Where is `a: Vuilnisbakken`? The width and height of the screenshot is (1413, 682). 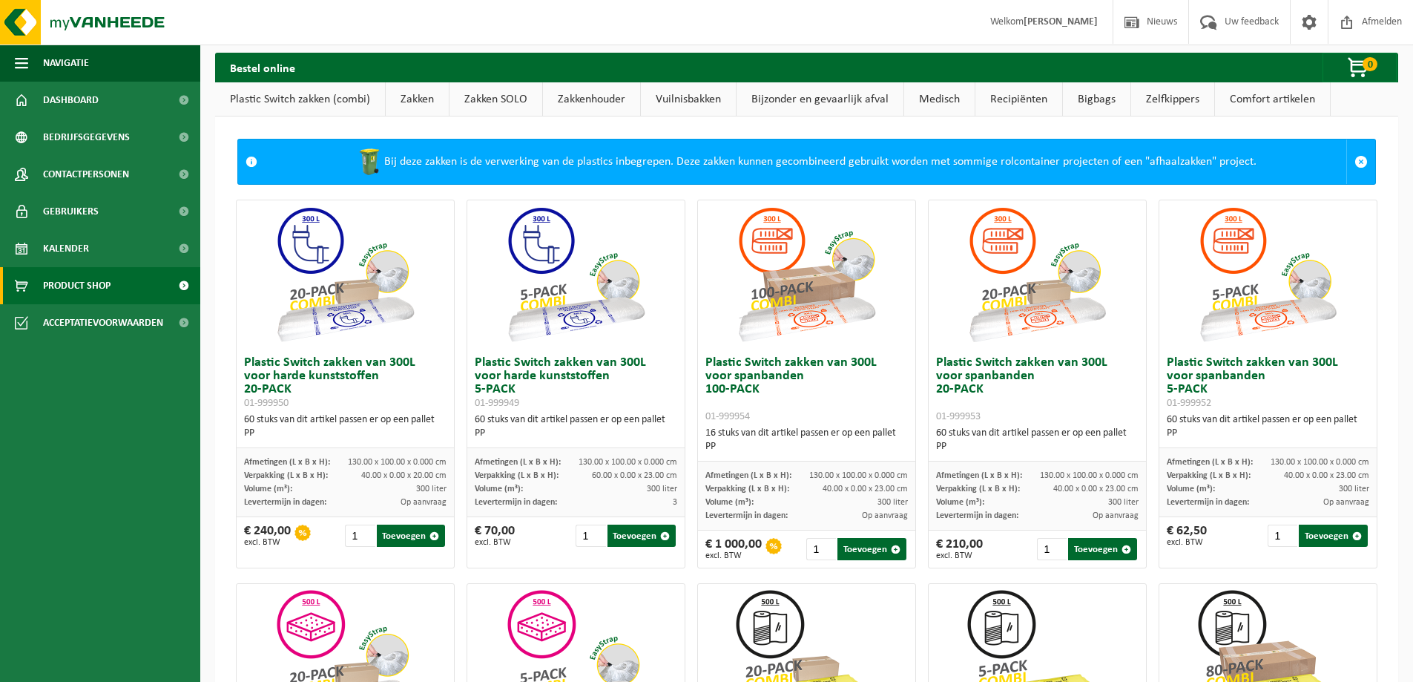
a: Vuilnisbakken is located at coordinates (688, 99).